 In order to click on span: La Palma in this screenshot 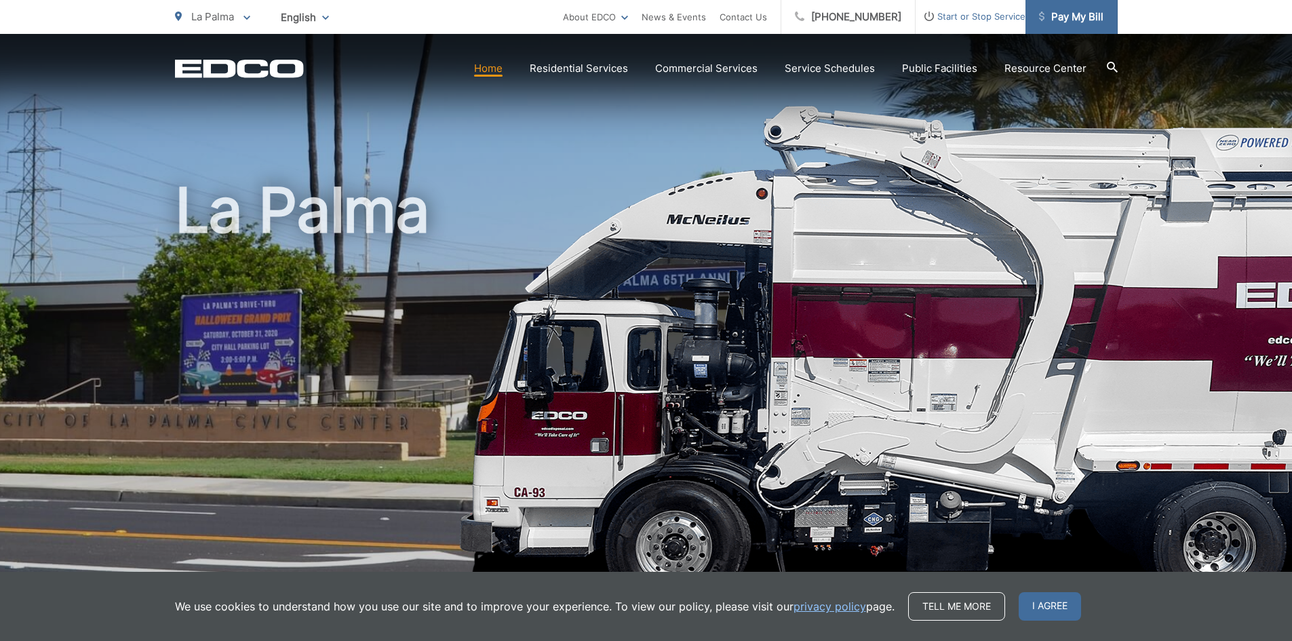, I will do `click(212, 16)`.